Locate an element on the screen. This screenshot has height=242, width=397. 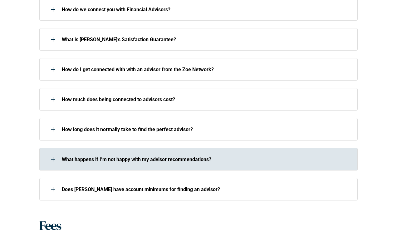
p: How long does it normally take to find the perfect advisor? is located at coordinates (206, 129).